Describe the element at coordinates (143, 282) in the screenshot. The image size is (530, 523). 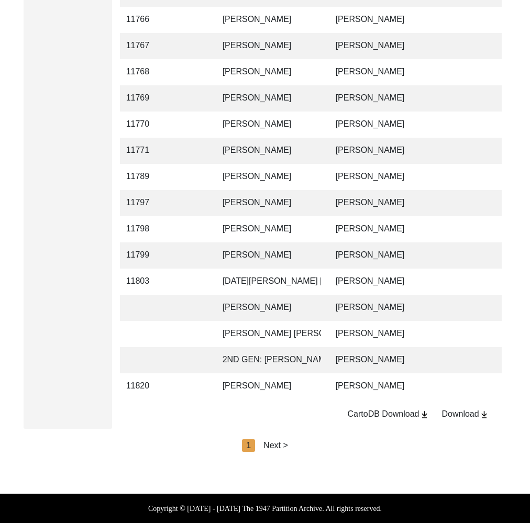
I see `td: 11803` at that location.